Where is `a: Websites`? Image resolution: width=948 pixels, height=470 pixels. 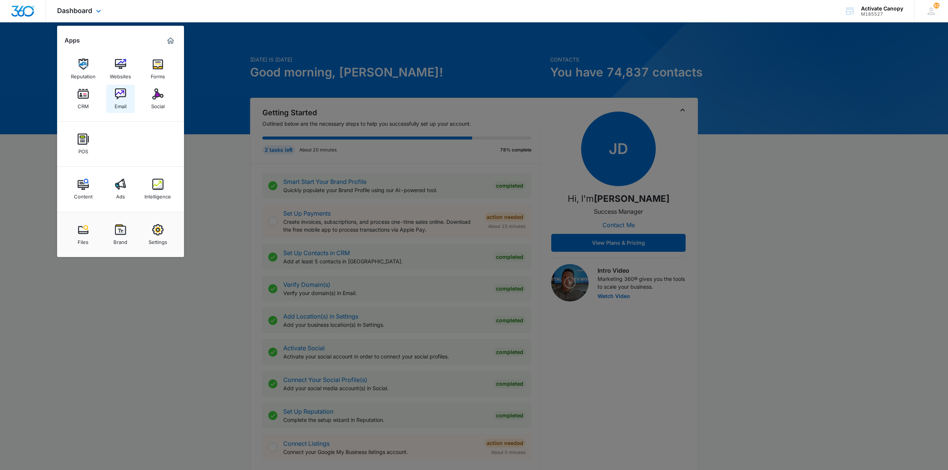
a: Websites is located at coordinates (121, 69).